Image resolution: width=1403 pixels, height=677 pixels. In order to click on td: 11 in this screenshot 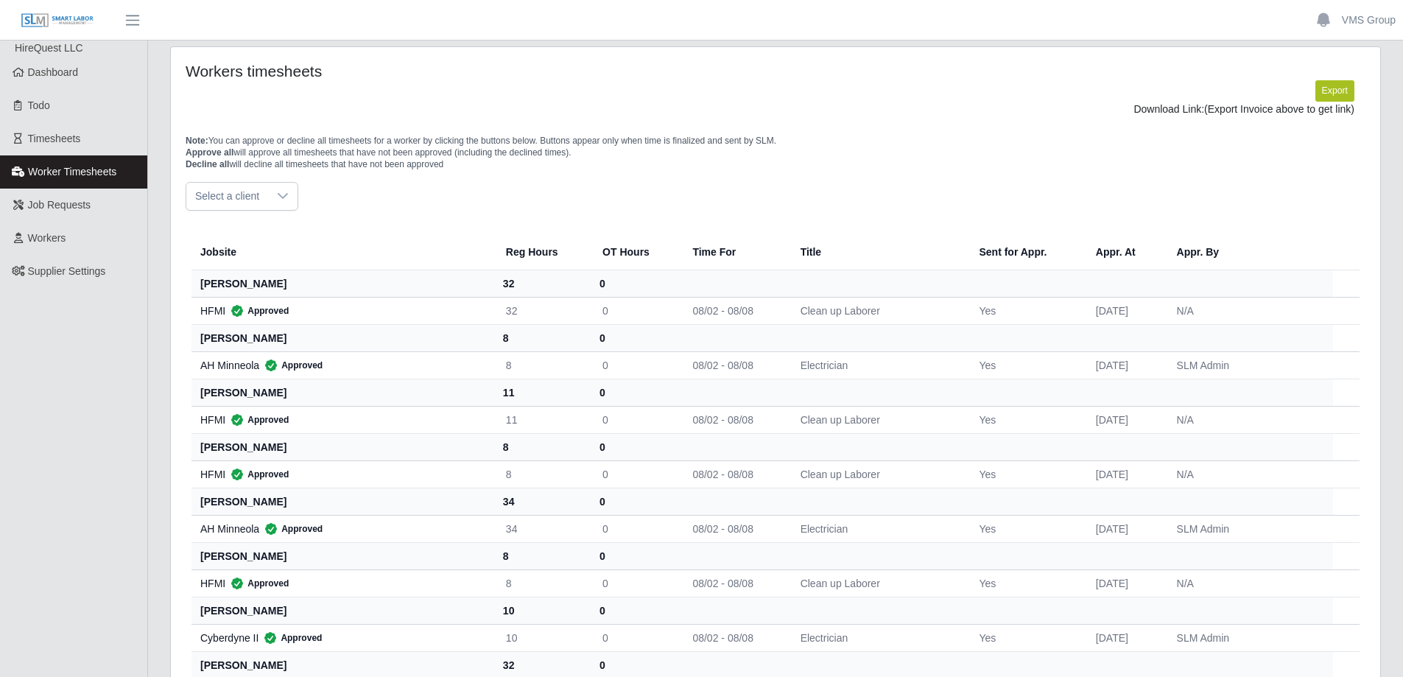, I will do `click(542, 419)`.